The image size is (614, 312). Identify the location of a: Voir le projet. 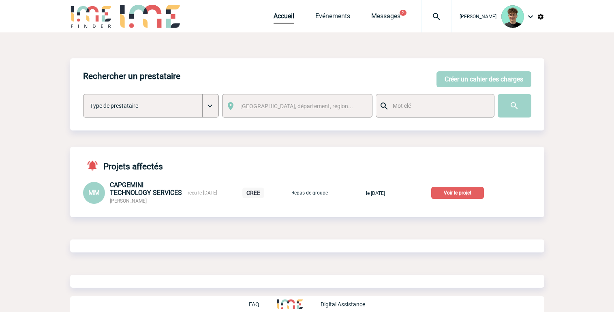
(459, 192).